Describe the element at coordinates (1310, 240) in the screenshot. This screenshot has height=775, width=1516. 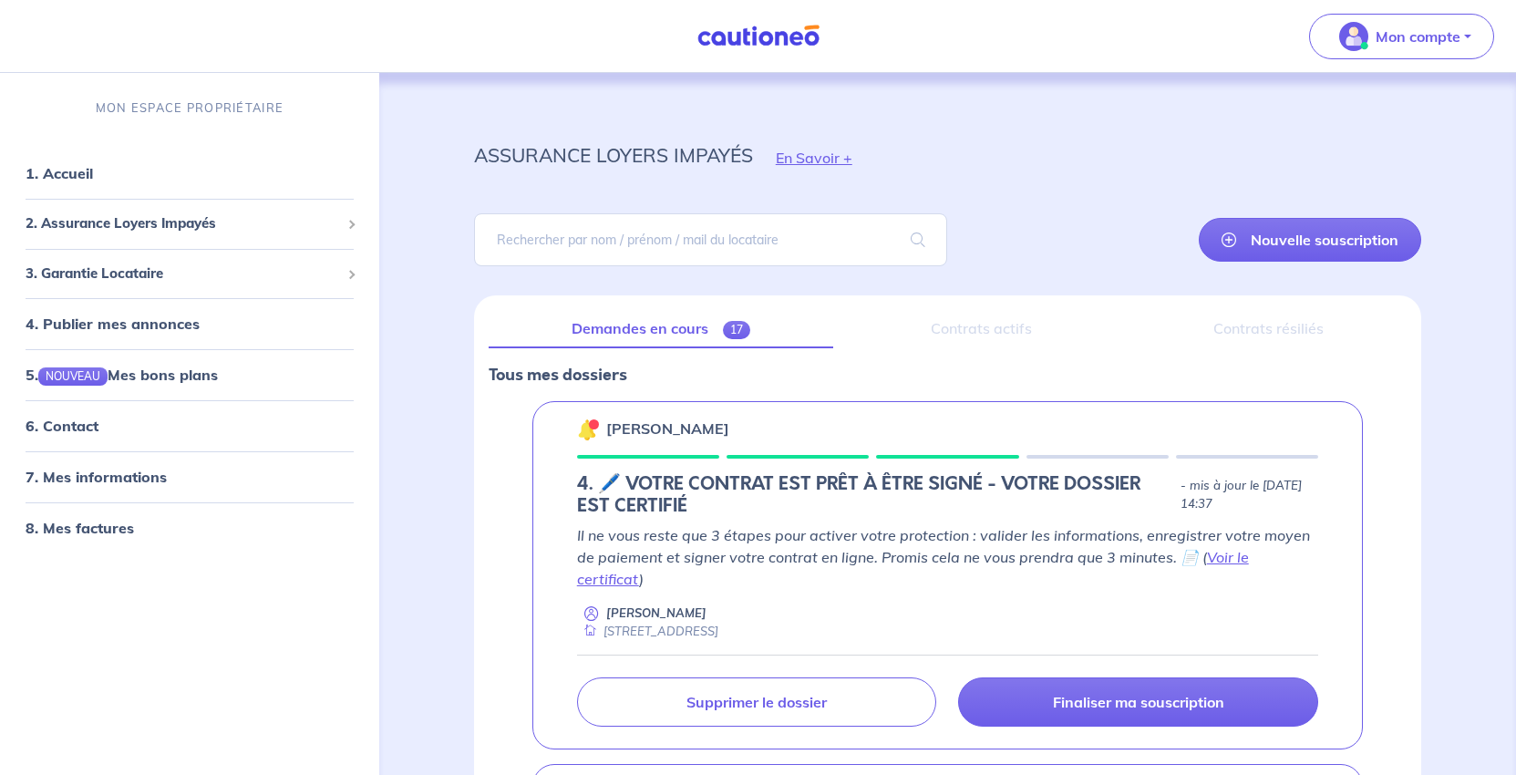
I see `a: Nouvelle souscription` at that location.